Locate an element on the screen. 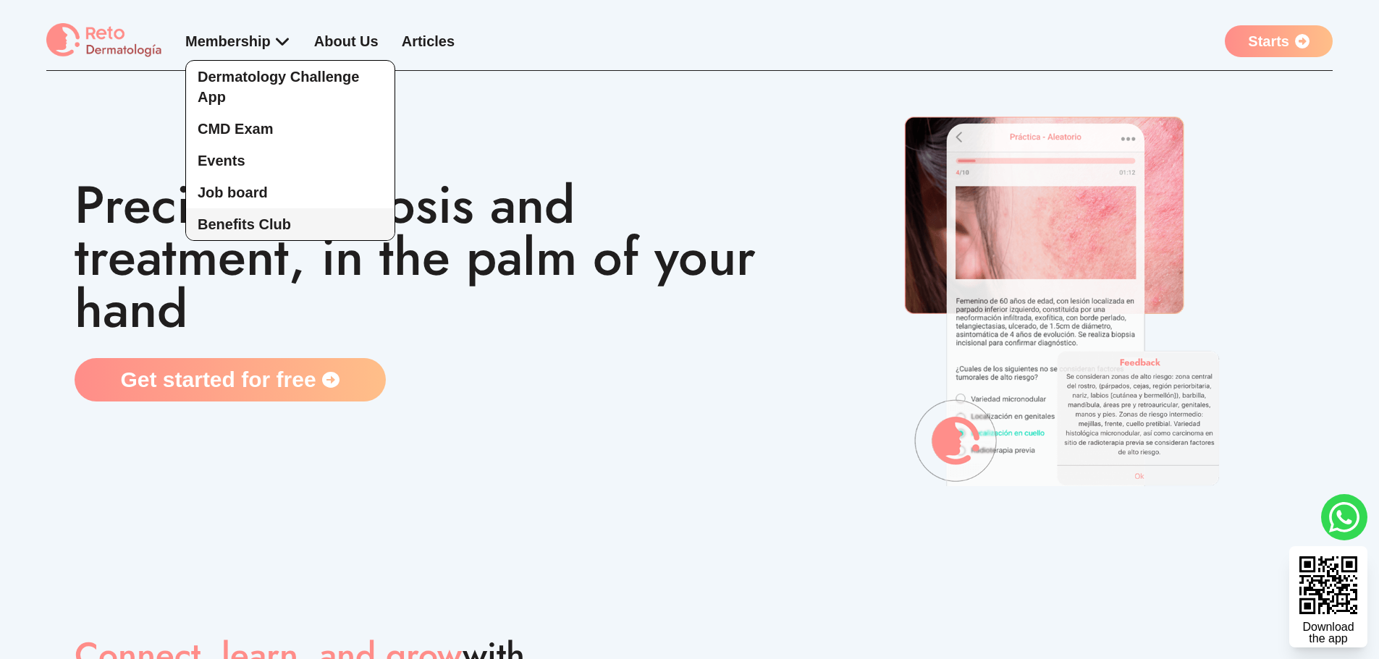 The height and width of the screenshot is (659, 1379). a: Starts is located at coordinates (1278, 41).